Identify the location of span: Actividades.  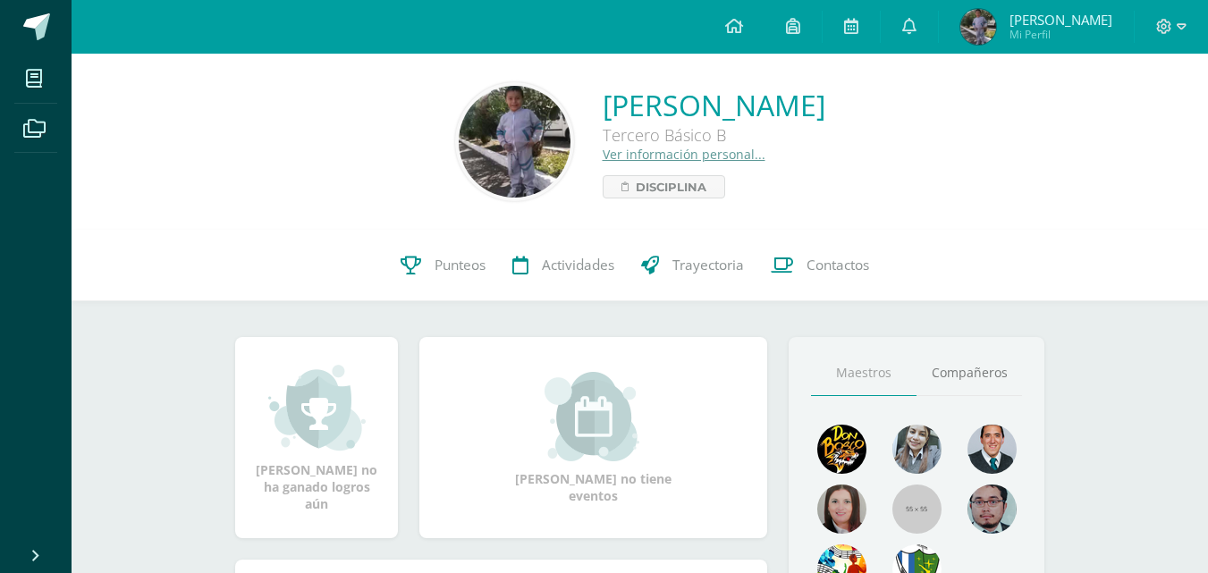
(577, 265).